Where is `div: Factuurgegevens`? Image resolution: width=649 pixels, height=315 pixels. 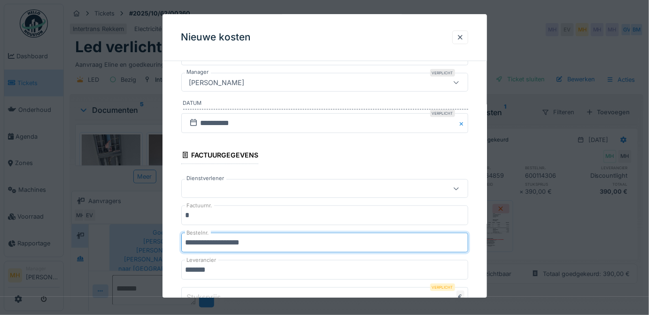 div: Factuurgegevens is located at coordinates (220, 156).